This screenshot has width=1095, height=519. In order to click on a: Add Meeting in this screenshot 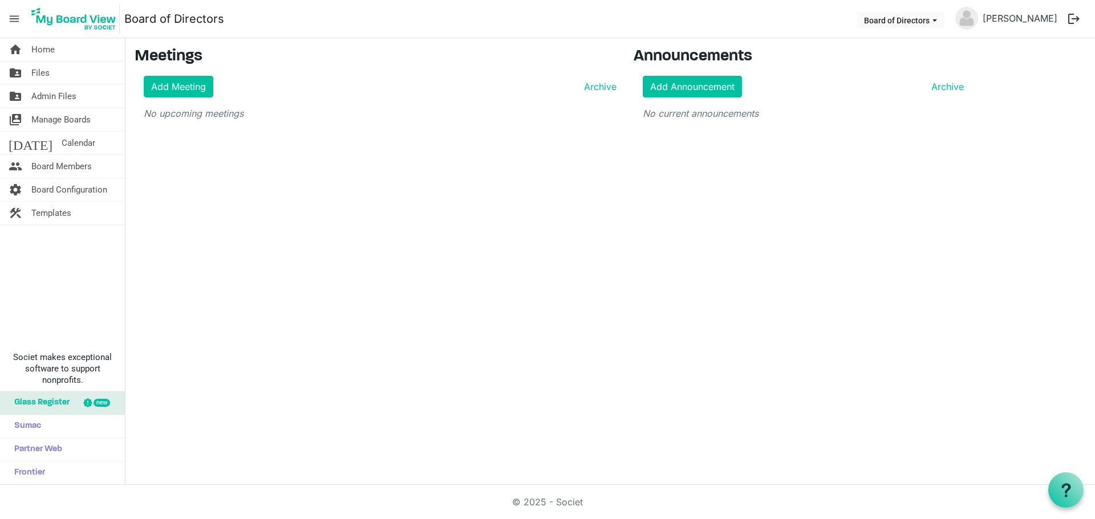, I will do `click(178, 87)`.